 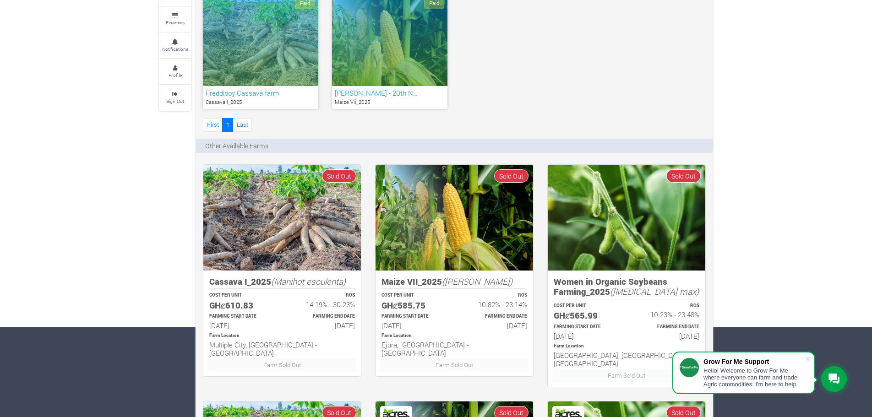 I want to click on i: (Manihot esculenta), so click(x=308, y=281).